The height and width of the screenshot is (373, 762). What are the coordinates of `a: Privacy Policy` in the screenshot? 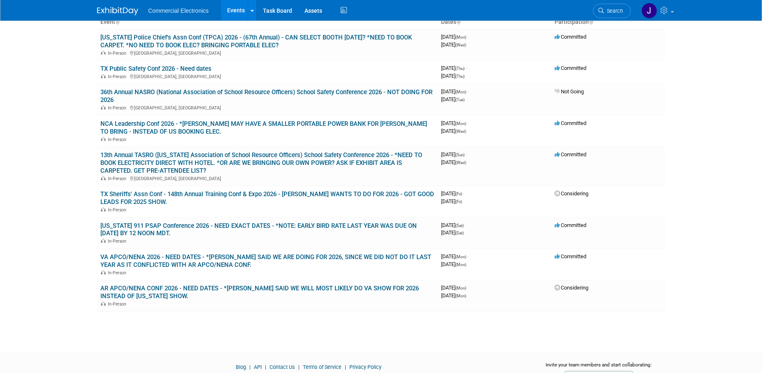 It's located at (365, 367).